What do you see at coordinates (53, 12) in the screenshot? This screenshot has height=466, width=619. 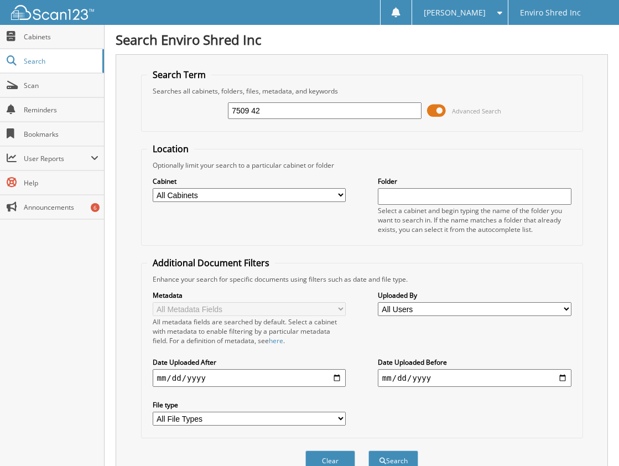 I see `img: scan123-logo-white.svg` at bounding box center [53, 12].